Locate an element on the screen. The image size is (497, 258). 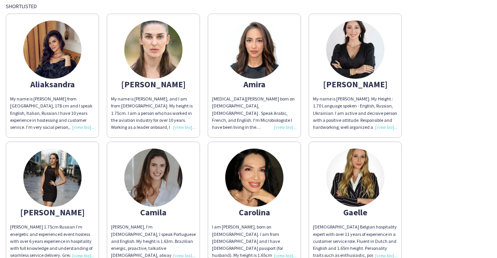
div: Camila is located at coordinates (153, 213).